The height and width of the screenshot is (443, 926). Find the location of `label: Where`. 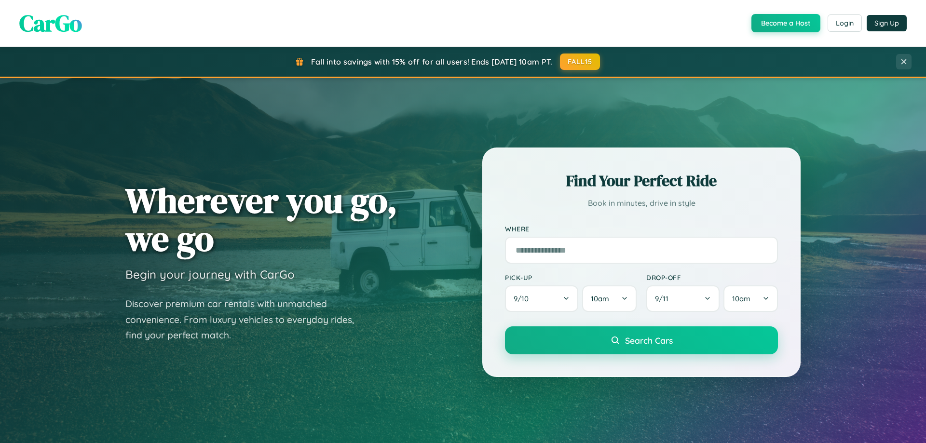

label: Where is located at coordinates (642, 229).